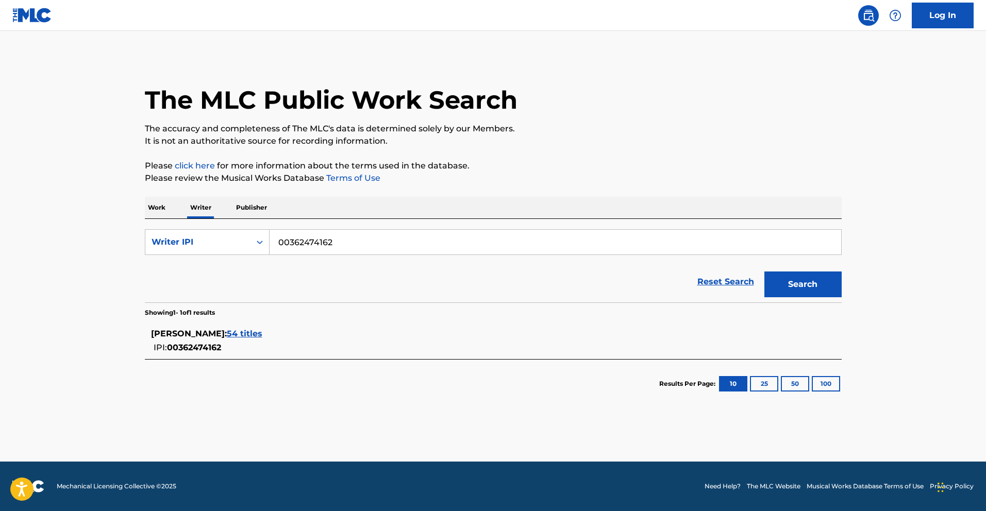  Describe the element at coordinates (252, 208) in the screenshot. I see `p: Publisher` at that location.